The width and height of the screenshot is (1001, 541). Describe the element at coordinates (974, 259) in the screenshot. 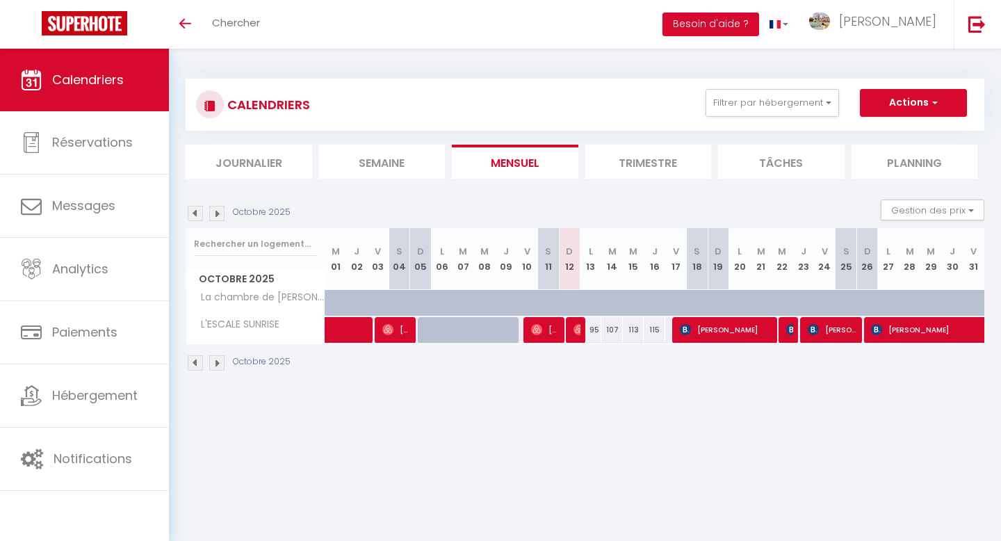

I see `th: 31` at that location.